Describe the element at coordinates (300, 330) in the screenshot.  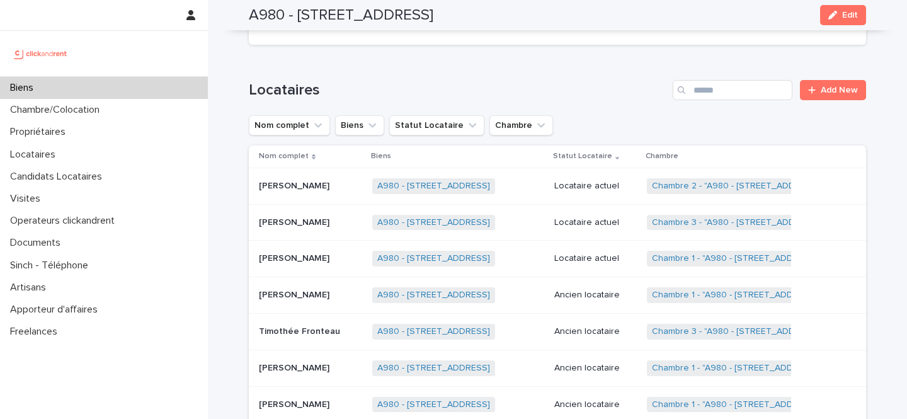
I see `p: Timothée Fronteau` at that location.